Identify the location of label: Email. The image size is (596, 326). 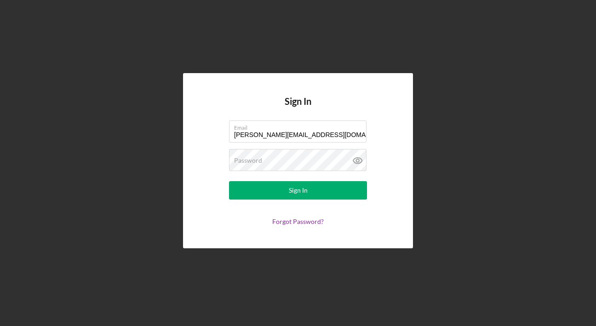
(300, 126).